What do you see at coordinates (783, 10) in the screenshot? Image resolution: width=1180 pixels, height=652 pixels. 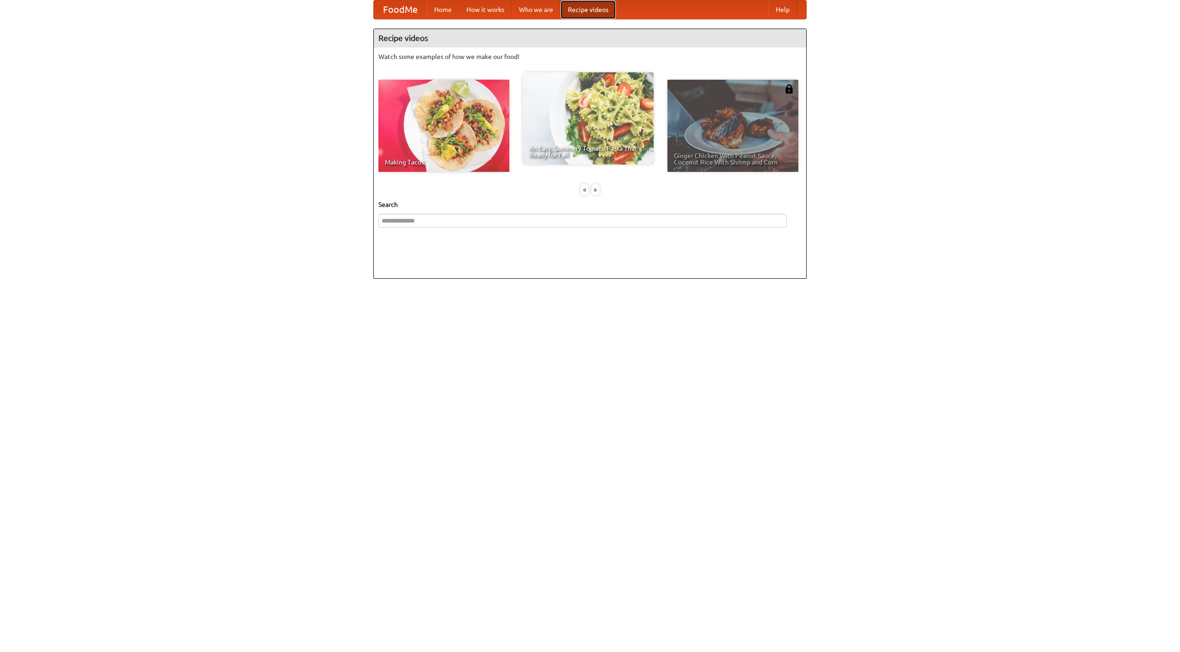 I see `a: Help` at bounding box center [783, 10].